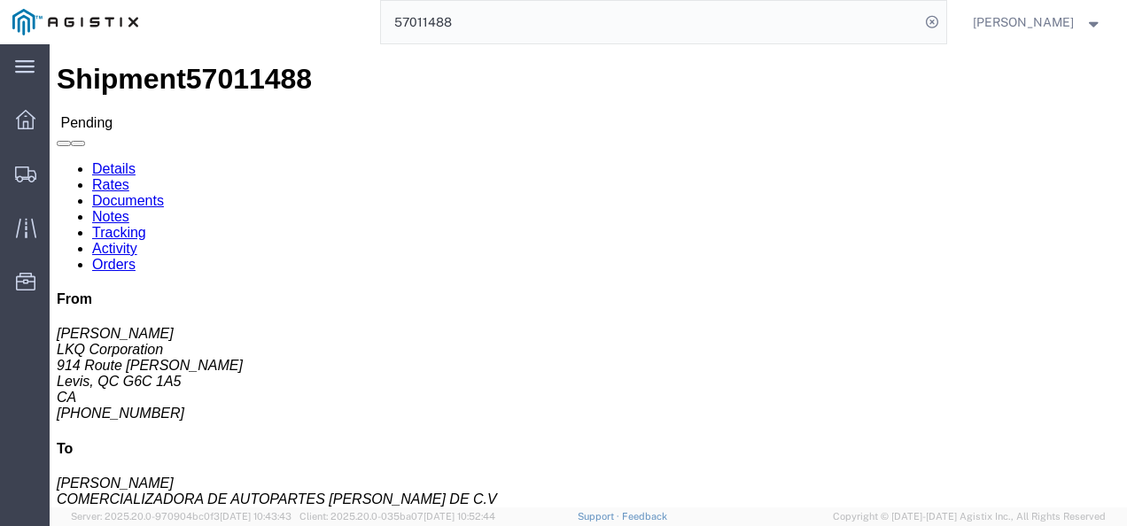 The image size is (1127, 526). What do you see at coordinates (75, 22) in the screenshot?
I see `img: logo` at bounding box center [75, 22].